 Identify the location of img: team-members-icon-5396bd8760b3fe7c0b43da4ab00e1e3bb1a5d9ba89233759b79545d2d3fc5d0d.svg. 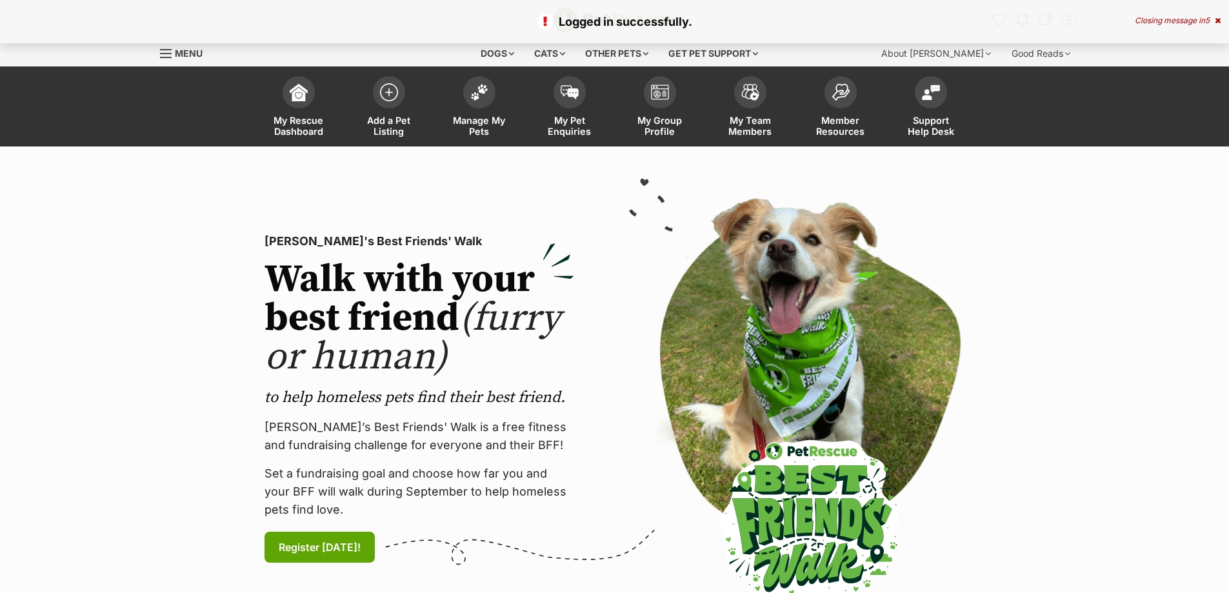
(750, 92).